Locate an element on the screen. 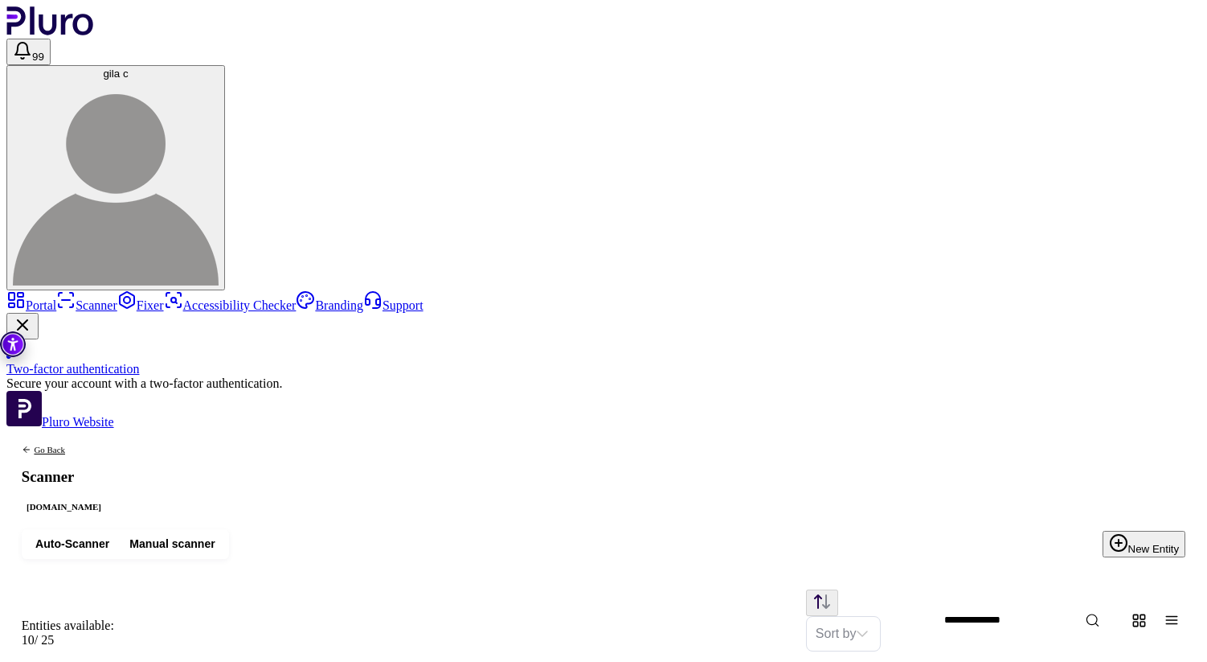 The height and width of the screenshot is (662, 1207). button: Manual scanner is located at coordinates (172, 543).